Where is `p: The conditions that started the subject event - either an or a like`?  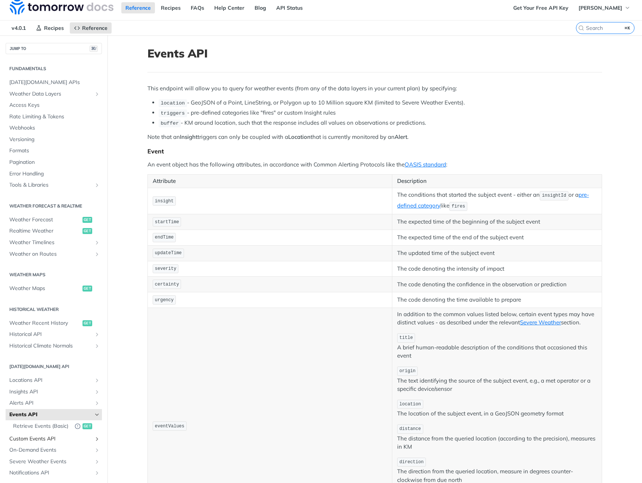
p: The conditions that started the subject event - either an or a like is located at coordinates (497, 201).